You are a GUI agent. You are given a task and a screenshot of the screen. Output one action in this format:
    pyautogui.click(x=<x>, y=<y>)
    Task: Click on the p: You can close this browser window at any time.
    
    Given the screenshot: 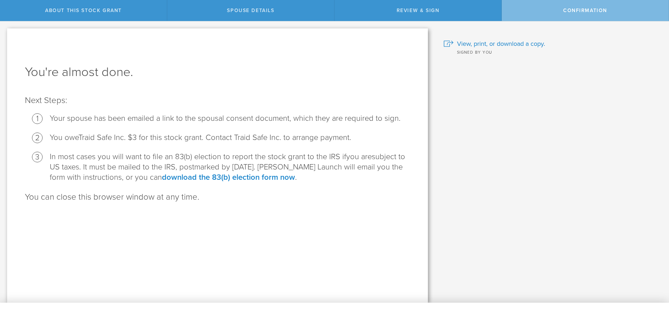 What is the action you would take?
    pyautogui.click(x=217, y=197)
    